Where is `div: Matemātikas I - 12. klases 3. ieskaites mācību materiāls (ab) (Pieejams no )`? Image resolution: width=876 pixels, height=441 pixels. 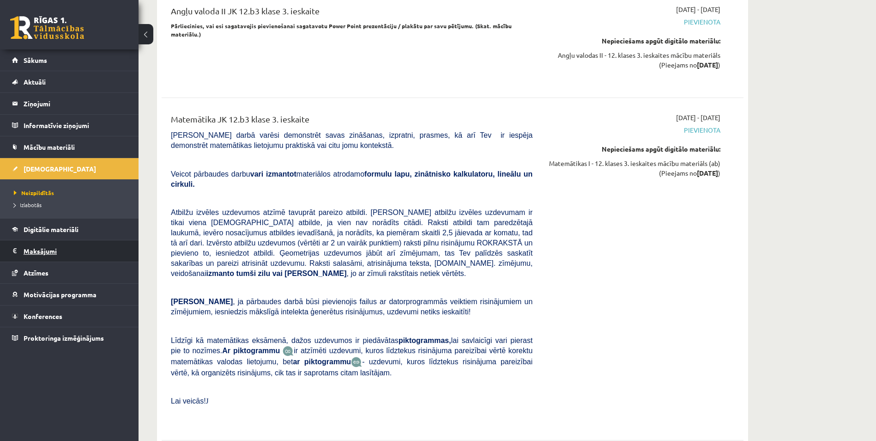 div: Matemātikas I - 12. klases 3. ieskaites mācību materiāls (ab) (Pieejams no ) is located at coordinates (633, 168).